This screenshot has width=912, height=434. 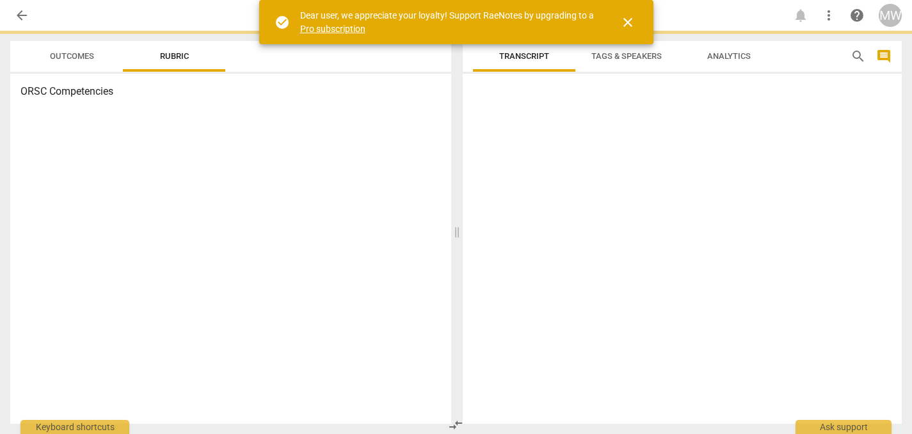 What do you see at coordinates (174, 56) in the screenshot?
I see `span: Rubric` at bounding box center [174, 56].